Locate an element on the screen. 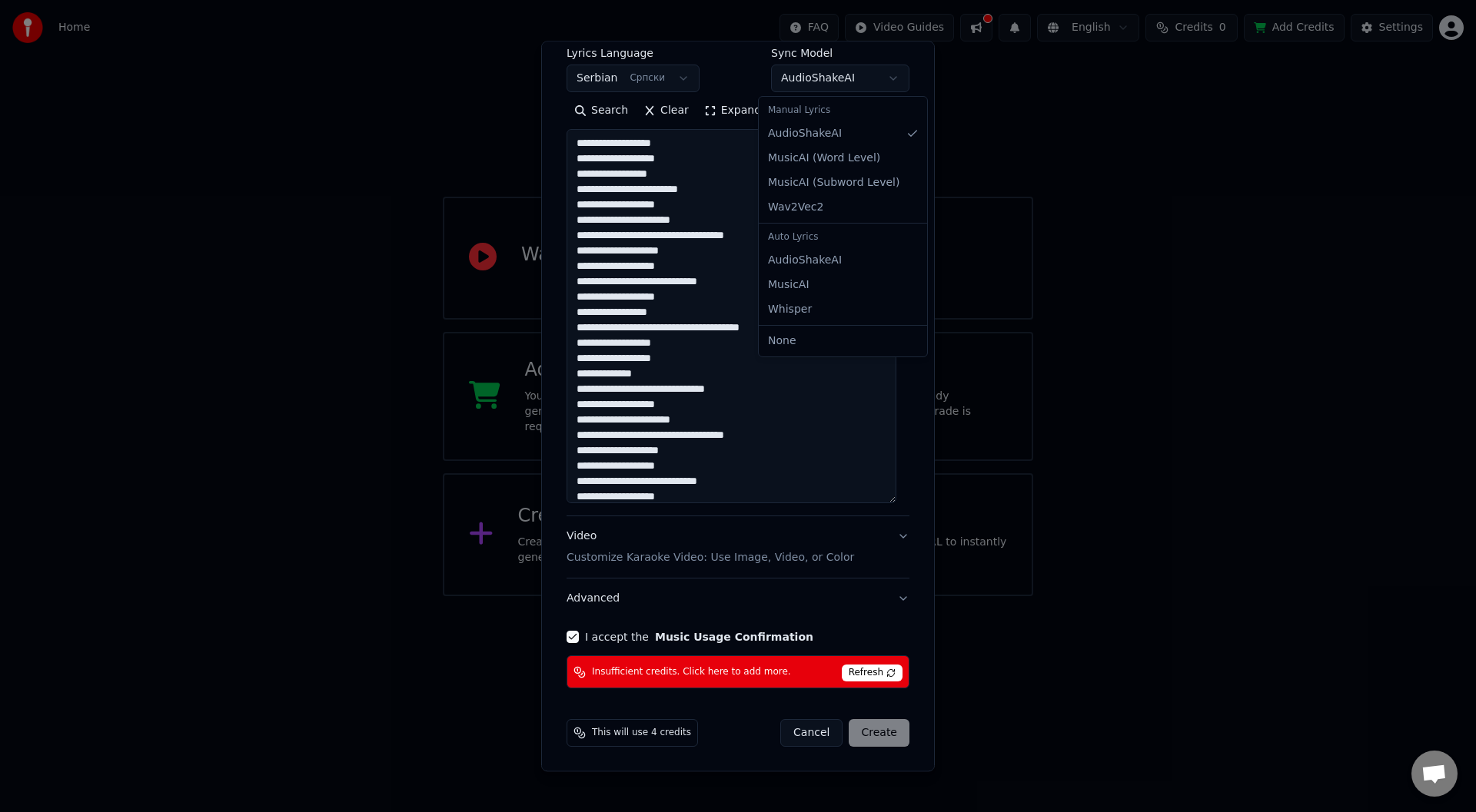  span: None is located at coordinates (782, 341).